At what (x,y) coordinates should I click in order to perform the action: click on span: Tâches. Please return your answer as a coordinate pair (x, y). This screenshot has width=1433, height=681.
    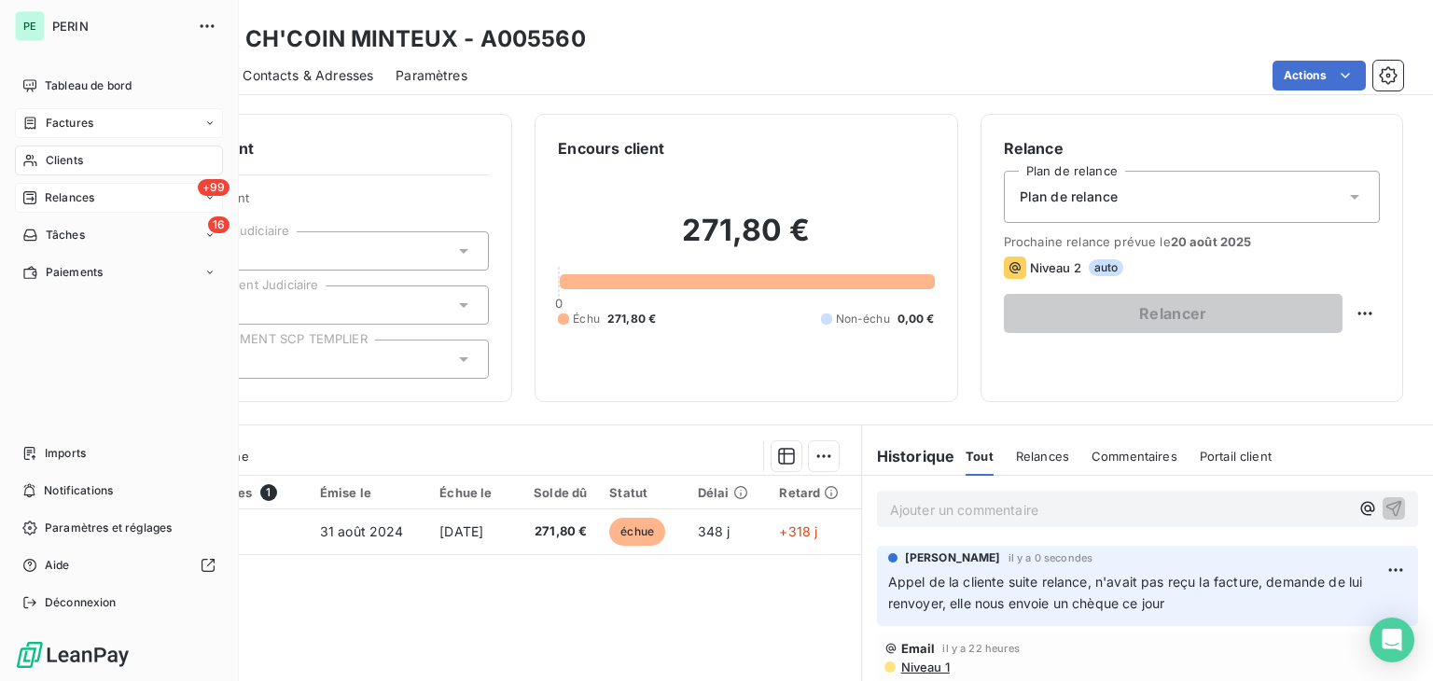
    Looking at the image, I should click on (65, 235).